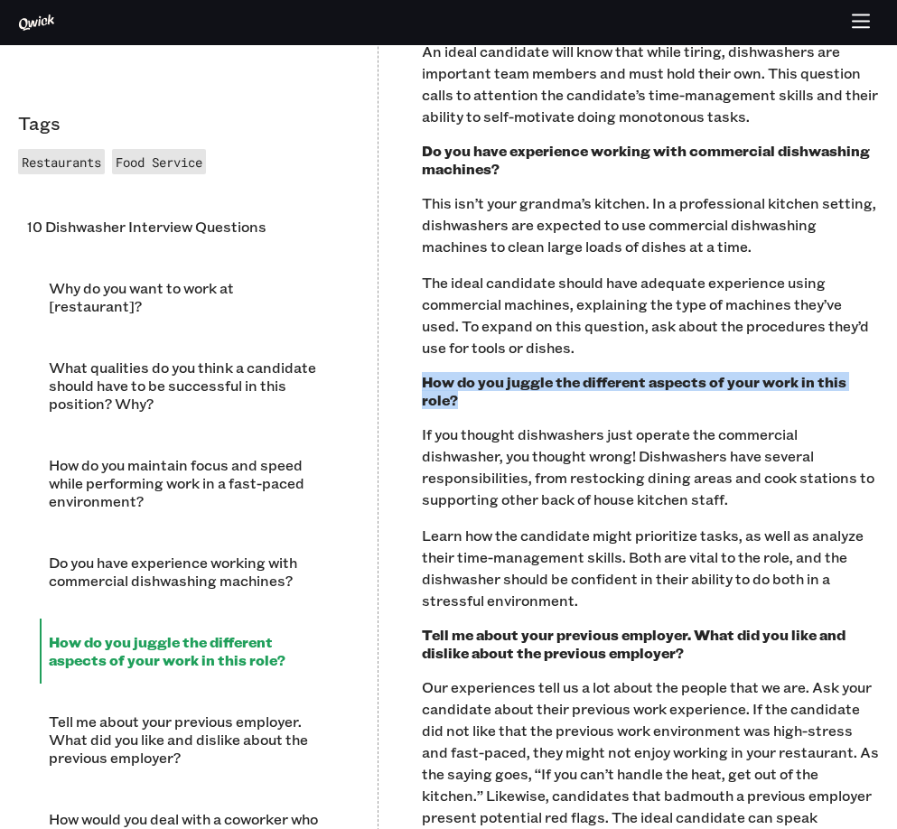 The width and height of the screenshot is (897, 829). I want to click on li: How do you juggle the different aspects of your work in this role?, so click(187, 651).